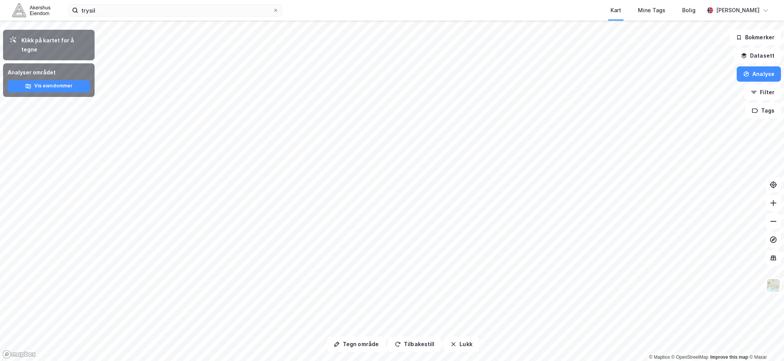 This screenshot has height=361, width=784. What do you see at coordinates (765, 343) in the screenshot?
I see `div: Kontrollprogram for chat` at bounding box center [765, 343].